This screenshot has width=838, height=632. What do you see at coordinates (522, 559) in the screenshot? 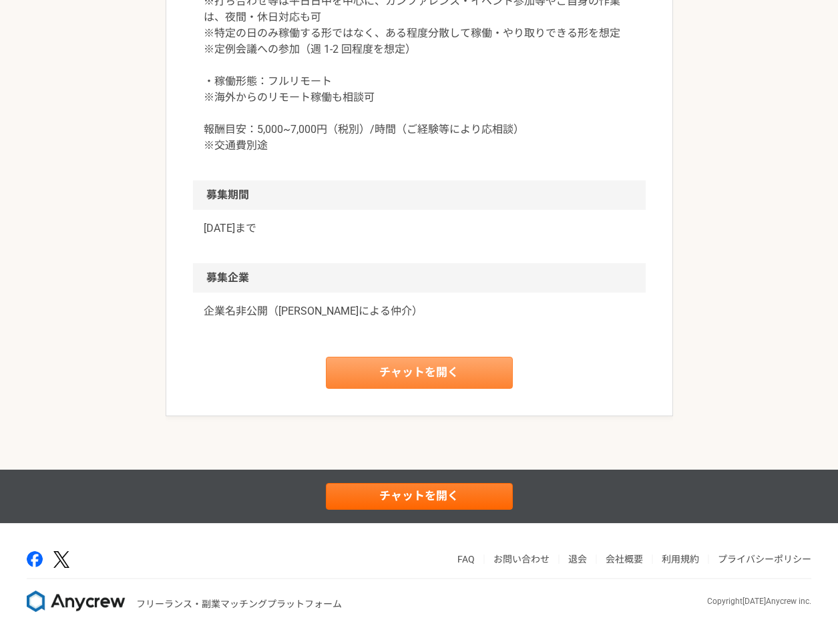
I see `a: お問い合わせ` at bounding box center [522, 559].